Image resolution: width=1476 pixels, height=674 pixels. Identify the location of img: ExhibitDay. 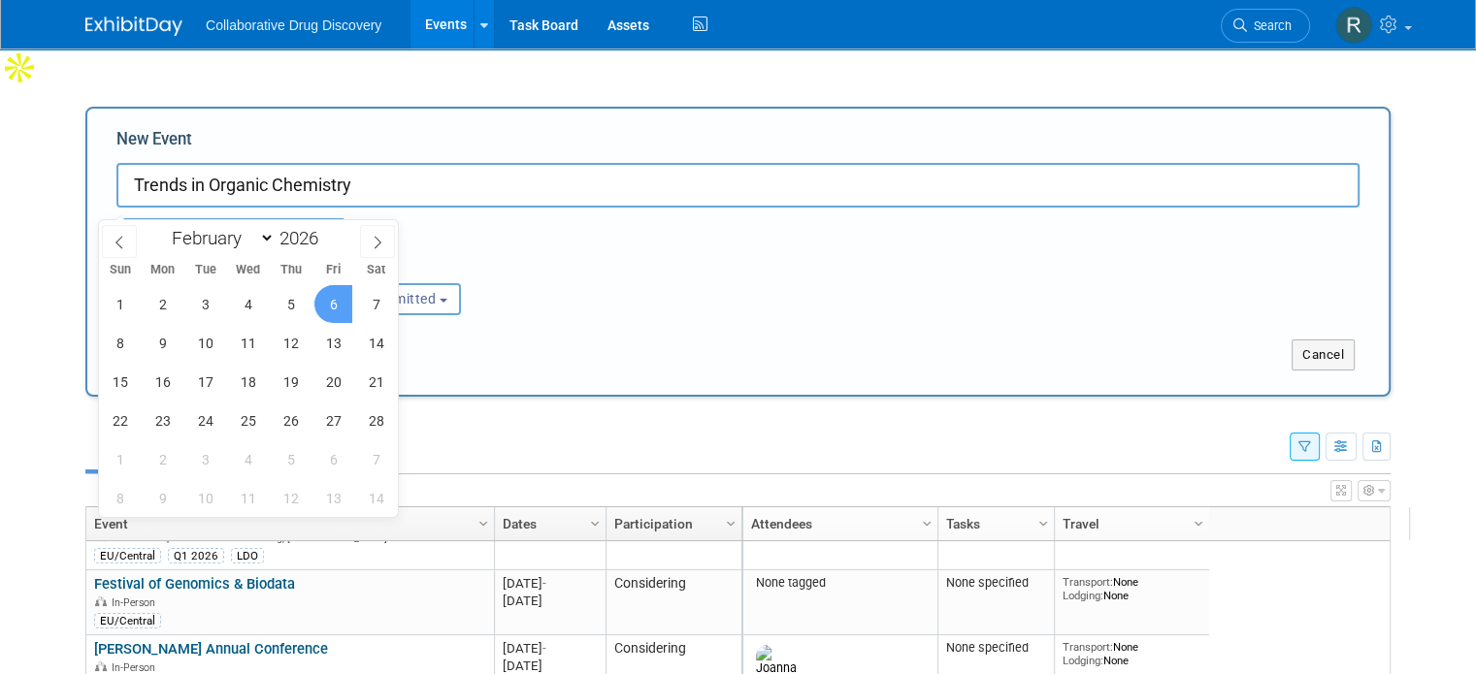
(134, 26).